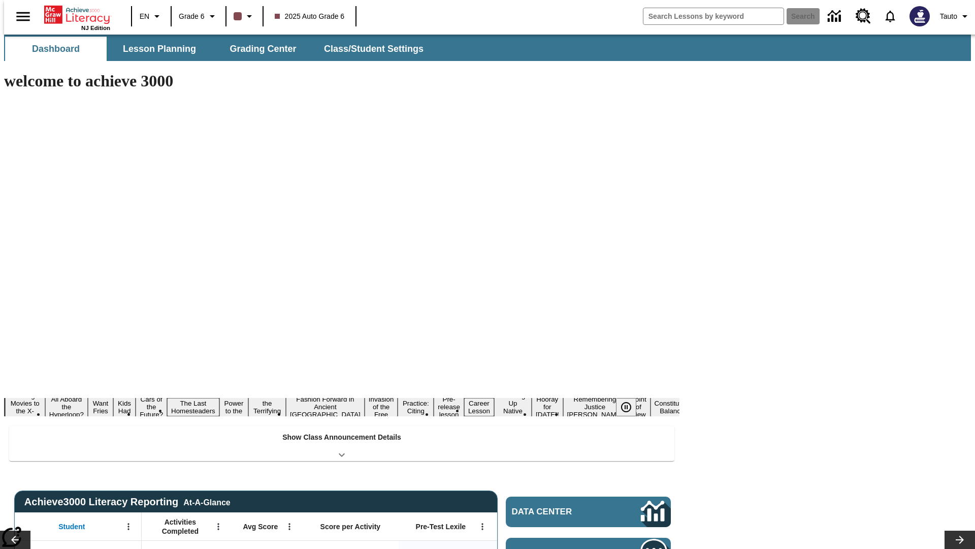  I want to click on button: Class/Student Settings, so click(374, 49).